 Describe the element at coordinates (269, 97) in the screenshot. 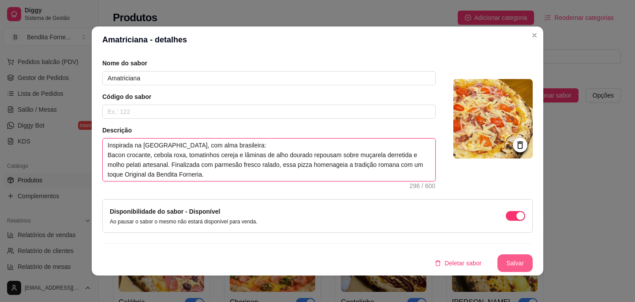

I see `article: Código do sabor` at that location.